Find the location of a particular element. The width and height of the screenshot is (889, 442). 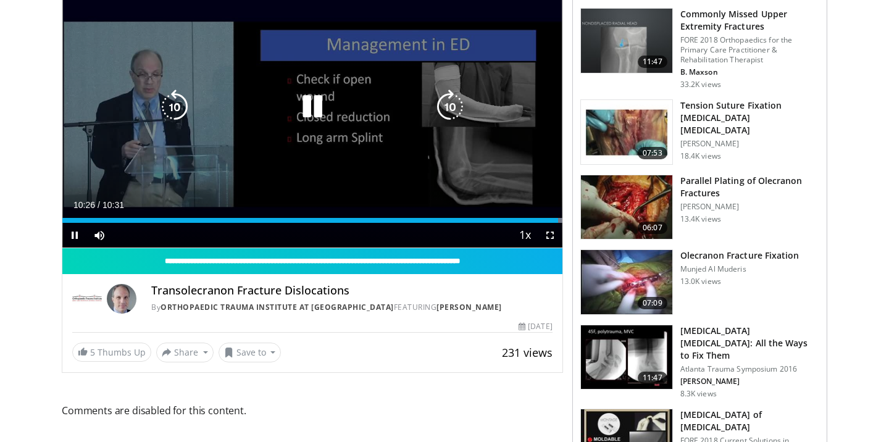

h3: Parallel Plating of Olecranon Fractures is located at coordinates (750, 187).